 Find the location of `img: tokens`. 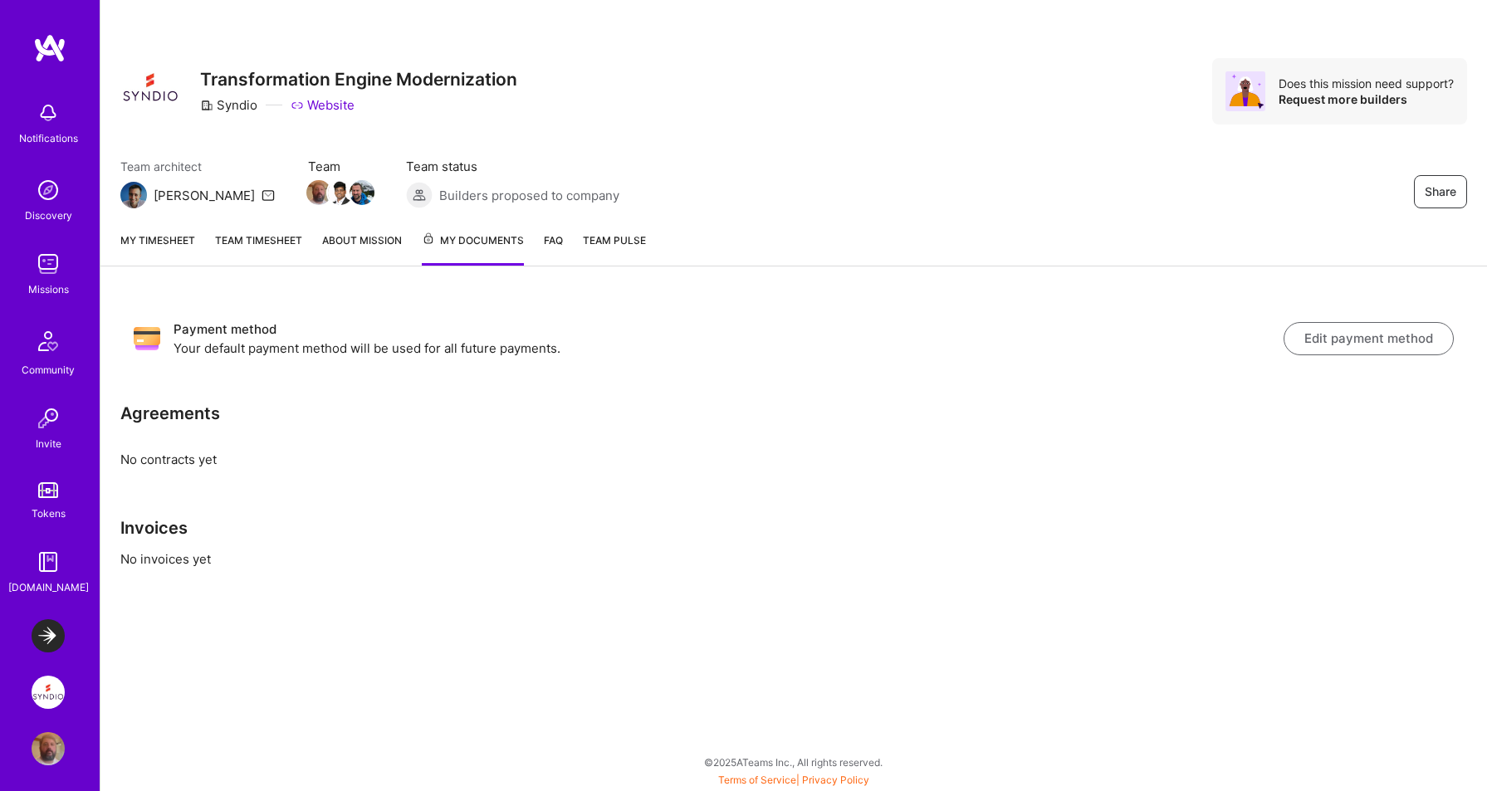

img: tokens is located at coordinates (48, 490).